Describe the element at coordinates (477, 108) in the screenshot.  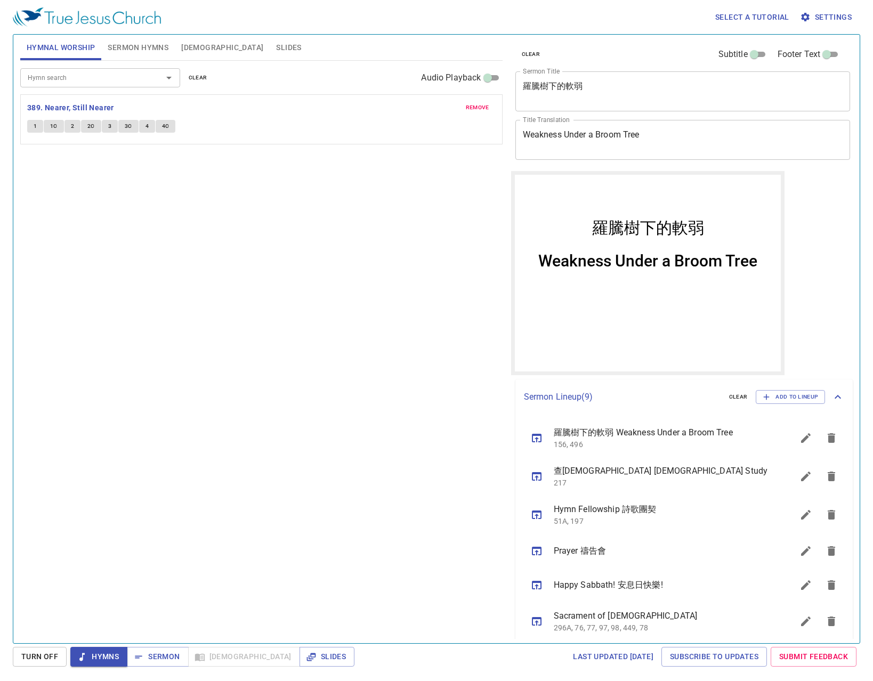
I see `span: remove` at that location.